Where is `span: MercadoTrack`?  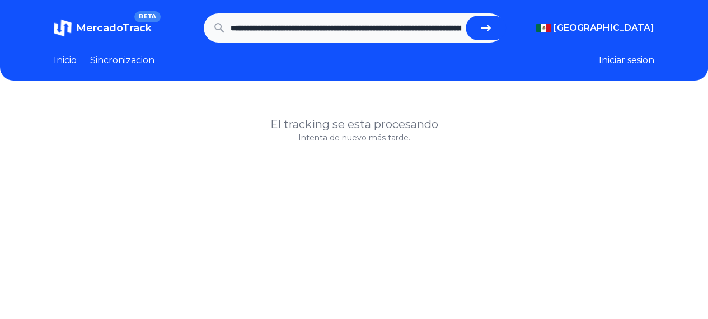
span: MercadoTrack is located at coordinates (114, 28).